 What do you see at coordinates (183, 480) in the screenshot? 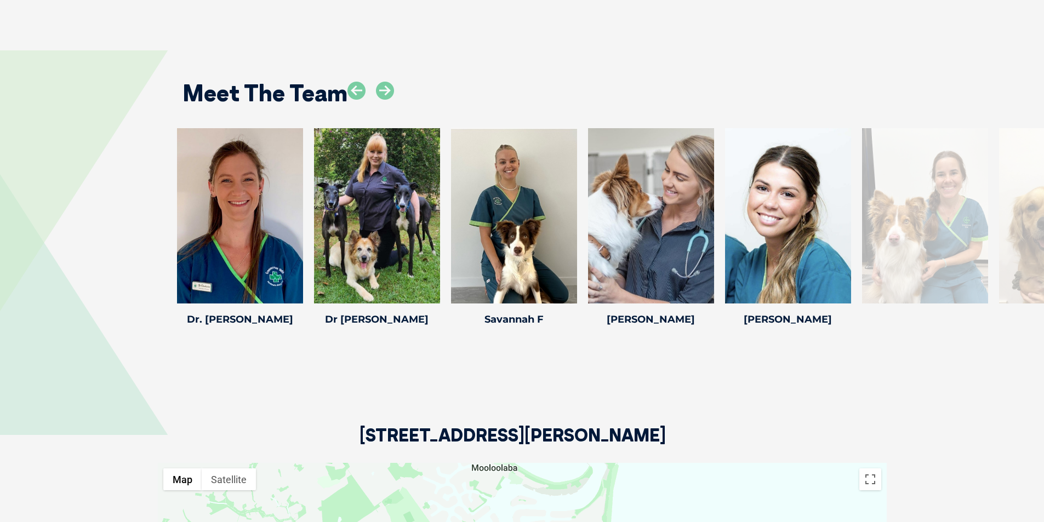
I see `button: Show street map` at bounding box center [183, 480].